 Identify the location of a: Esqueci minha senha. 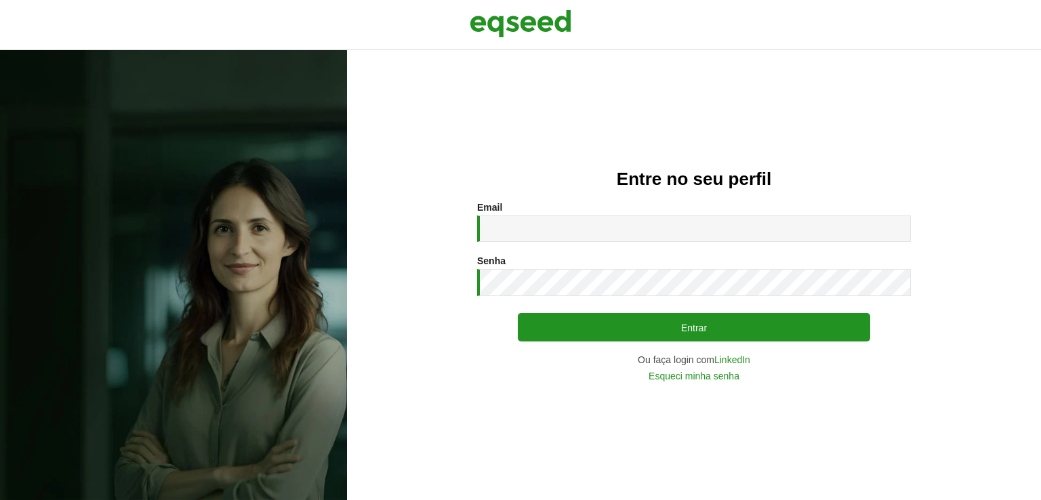
(694, 376).